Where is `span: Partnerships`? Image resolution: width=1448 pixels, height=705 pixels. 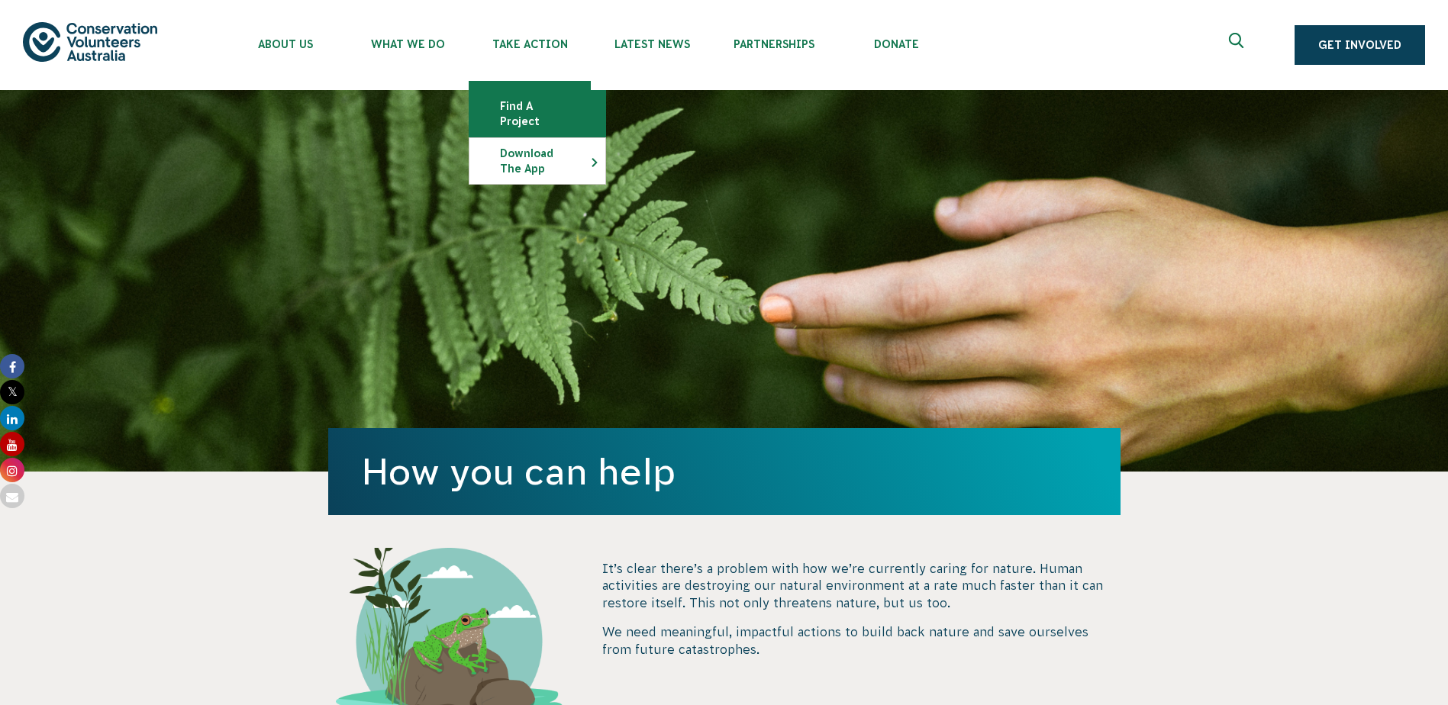 span: Partnerships is located at coordinates (774, 44).